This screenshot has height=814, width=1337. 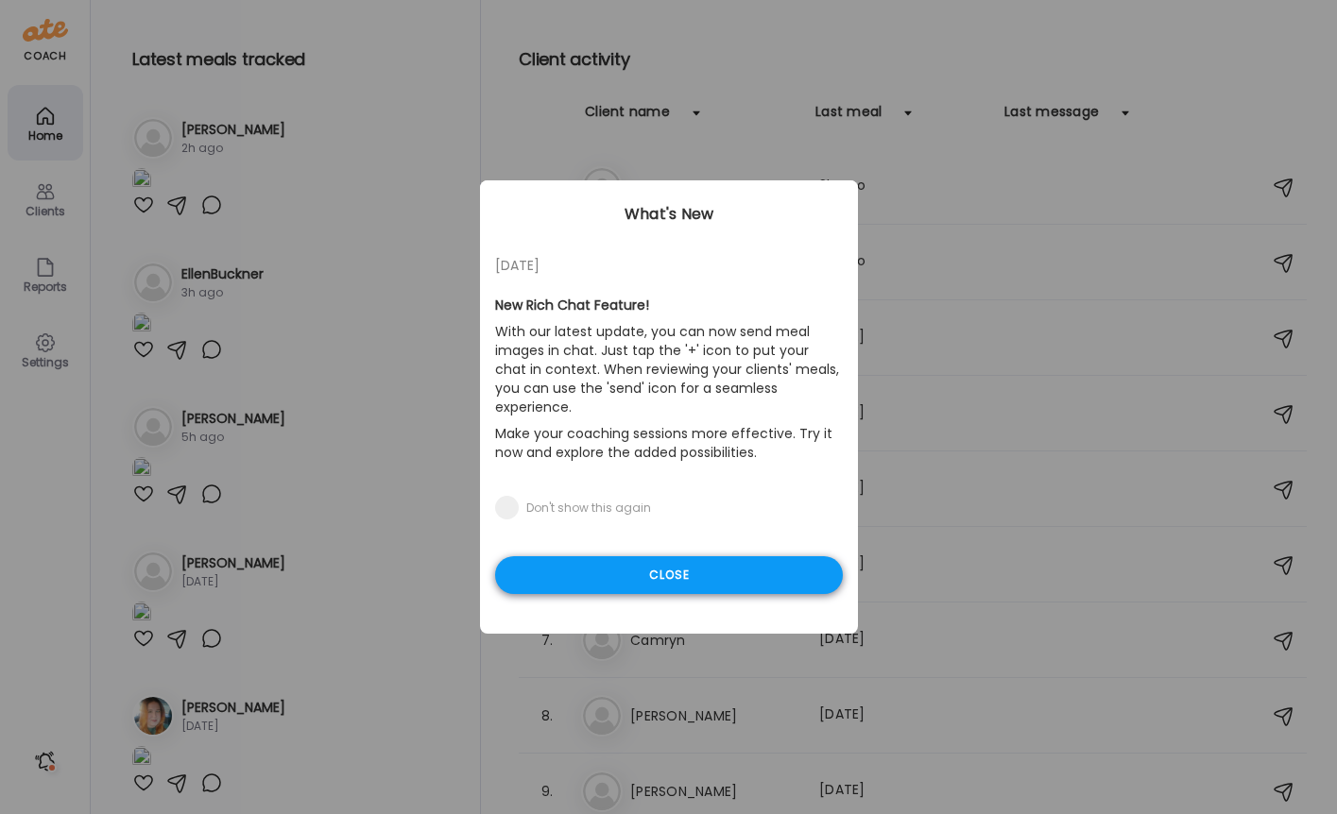 What do you see at coordinates (572, 305) in the screenshot?
I see `b: New Rich Chat Feature!` at bounding box center [572, 305].